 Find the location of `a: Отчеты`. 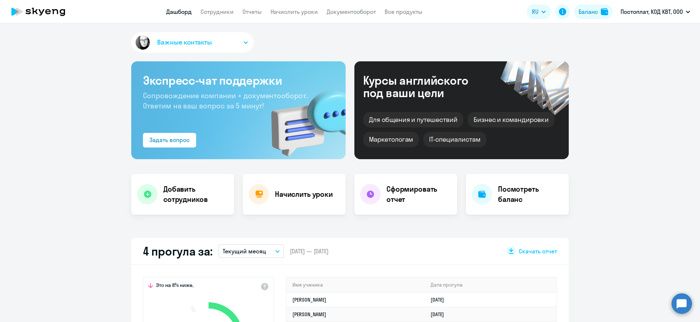

a: Отчеты is located at coordinates (252, 12).